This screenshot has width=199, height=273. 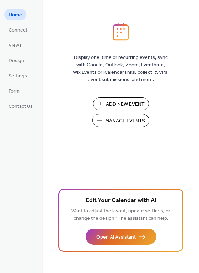 I want to click on span: Add New Event, so click(x=125, y=104).